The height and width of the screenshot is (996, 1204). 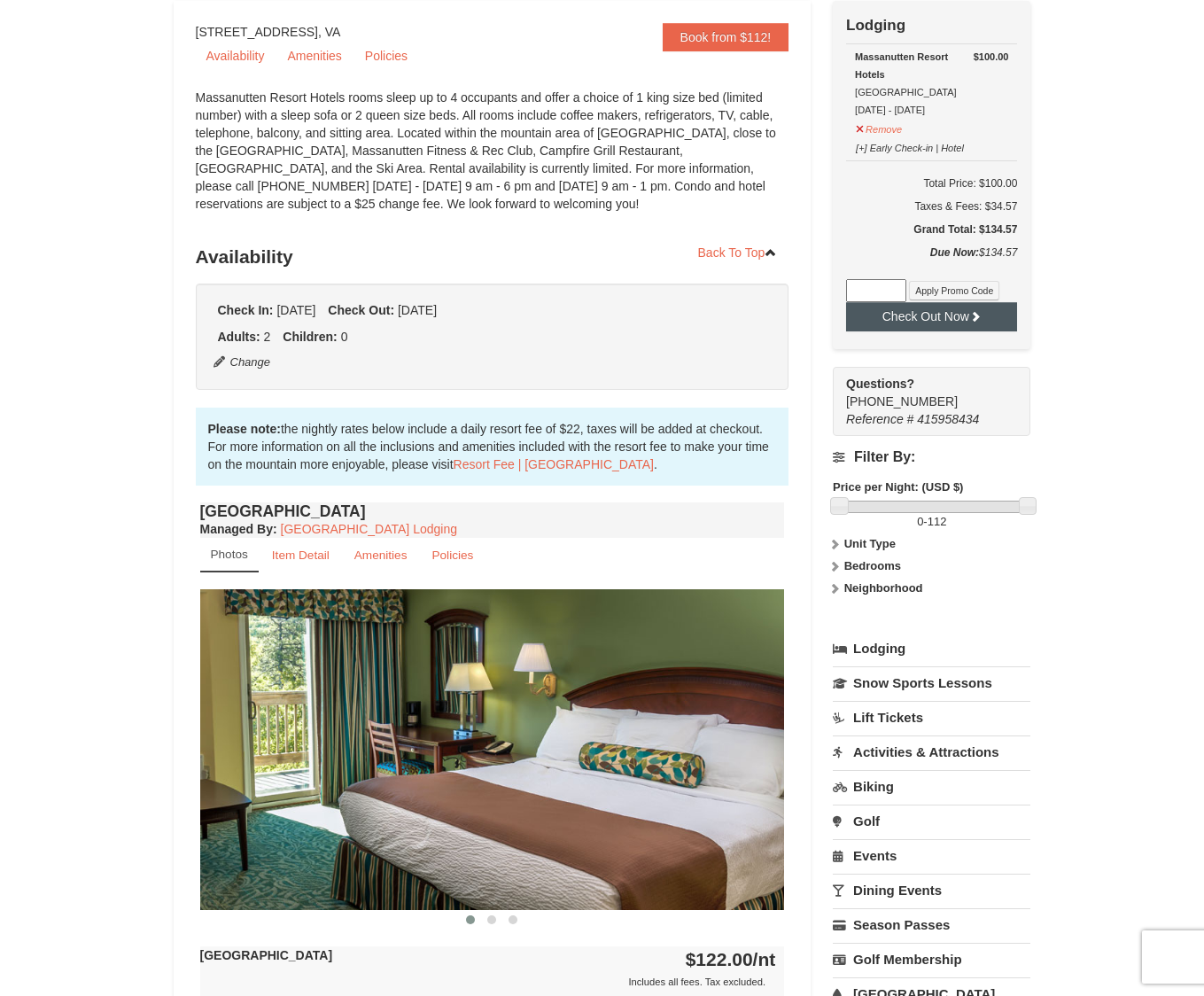 What do you see at coordinates (737, 252) in the screenshot?
I see `a: Back To Top` at bounding box center [737, 252].